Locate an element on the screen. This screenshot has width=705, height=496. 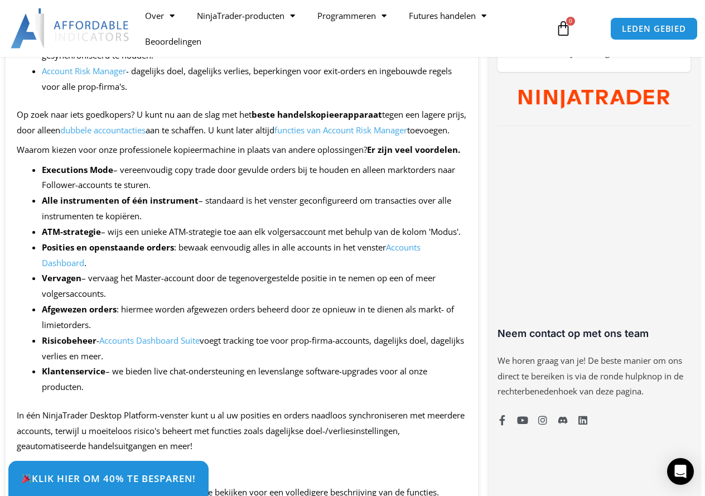
p: Waarom kiezen voor onze professionele kopieermachine in plaats van andere oplossingen? is located at coordinates (242, 150).